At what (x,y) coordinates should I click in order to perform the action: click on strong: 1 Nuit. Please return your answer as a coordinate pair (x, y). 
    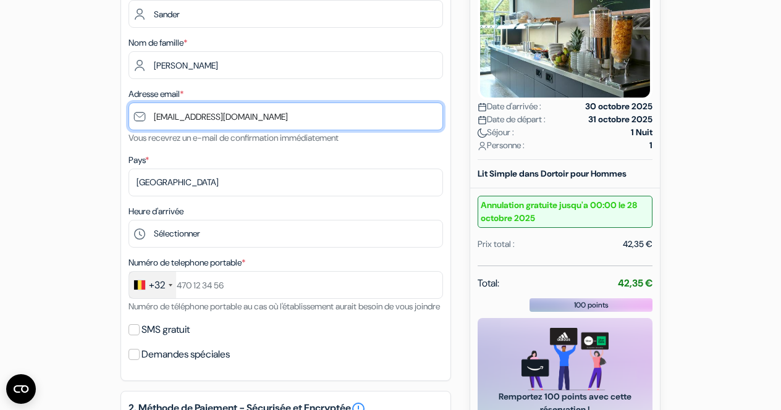
    Looking at the image, I should click on (642, 132).